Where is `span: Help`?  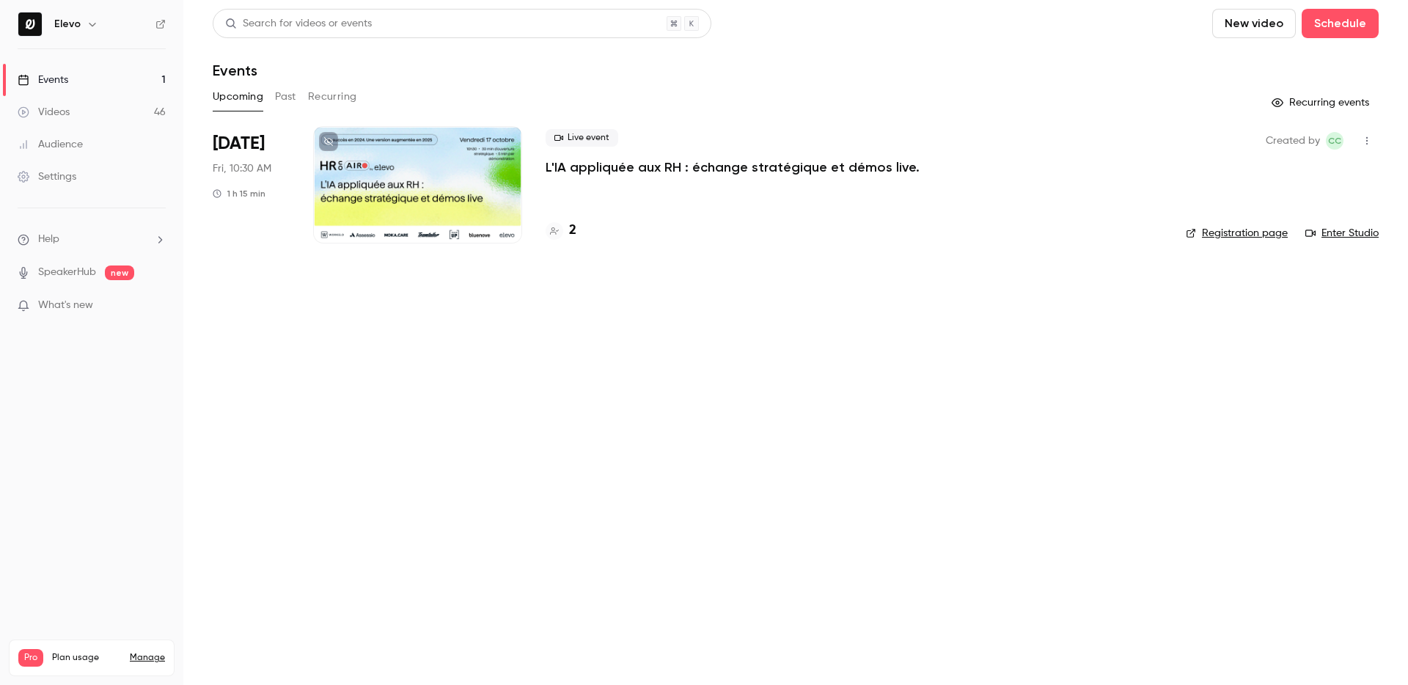
span: Help is located at coordinates (48, 239).